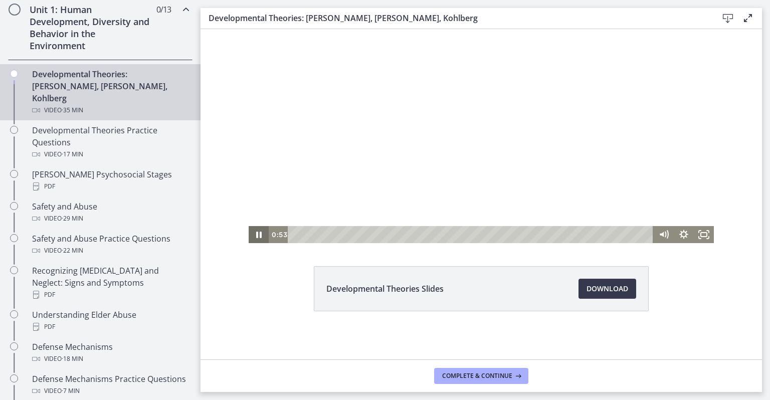  Describe the element at coordinates (481, 376) in the screenshot. I see `button: Complete & continue` at that location.